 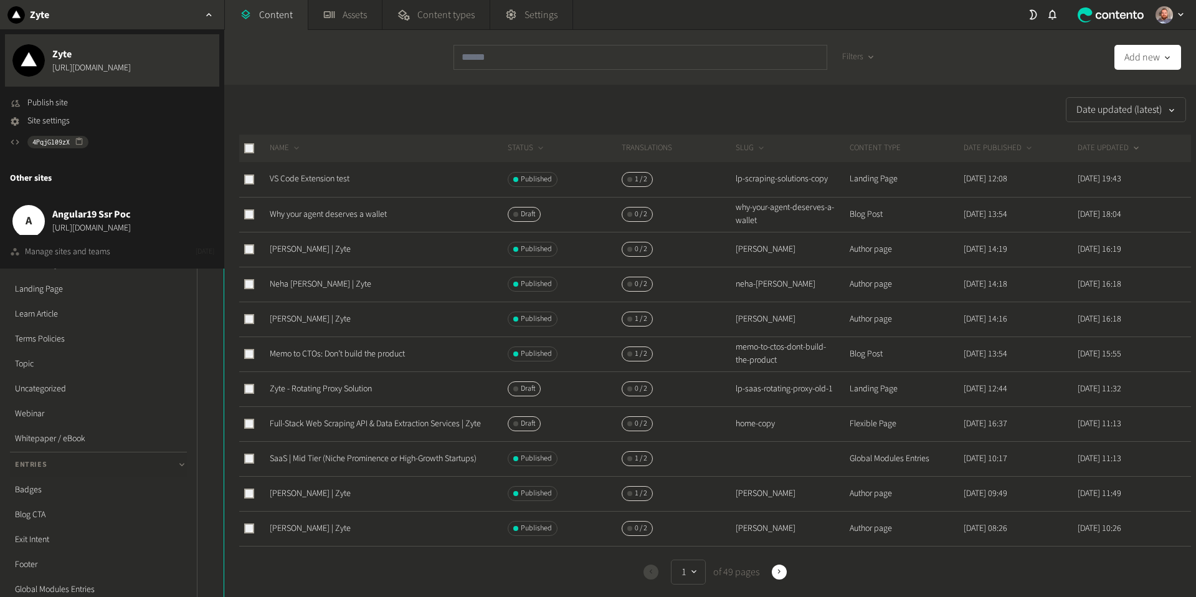 I want to click on button: DATE PUBLISHED, so click(x=999, y=148).